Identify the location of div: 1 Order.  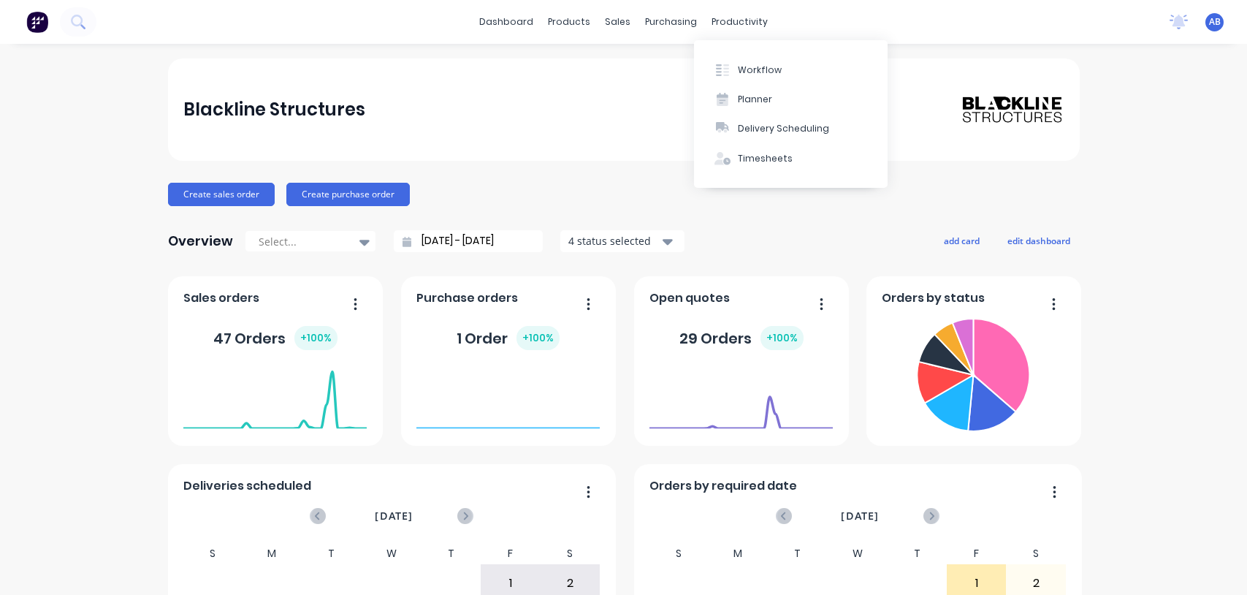
(508, 337).